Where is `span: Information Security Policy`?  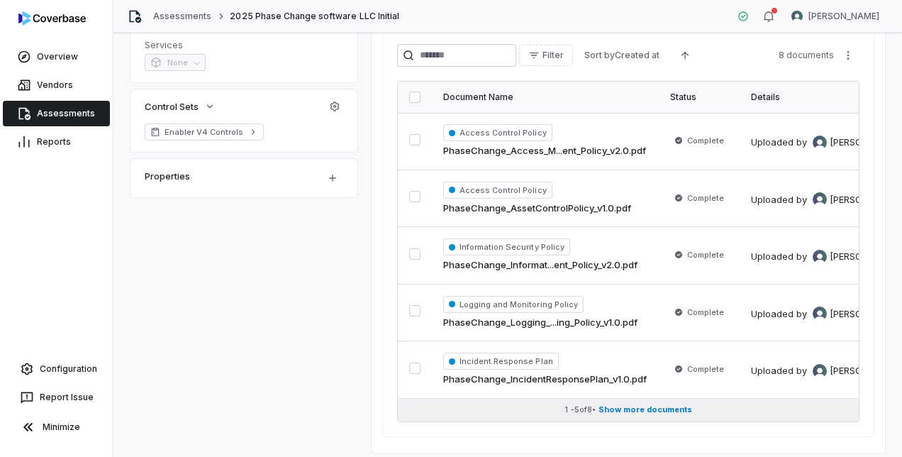
span: Information Security Policy is located at coordinates (506, 247).